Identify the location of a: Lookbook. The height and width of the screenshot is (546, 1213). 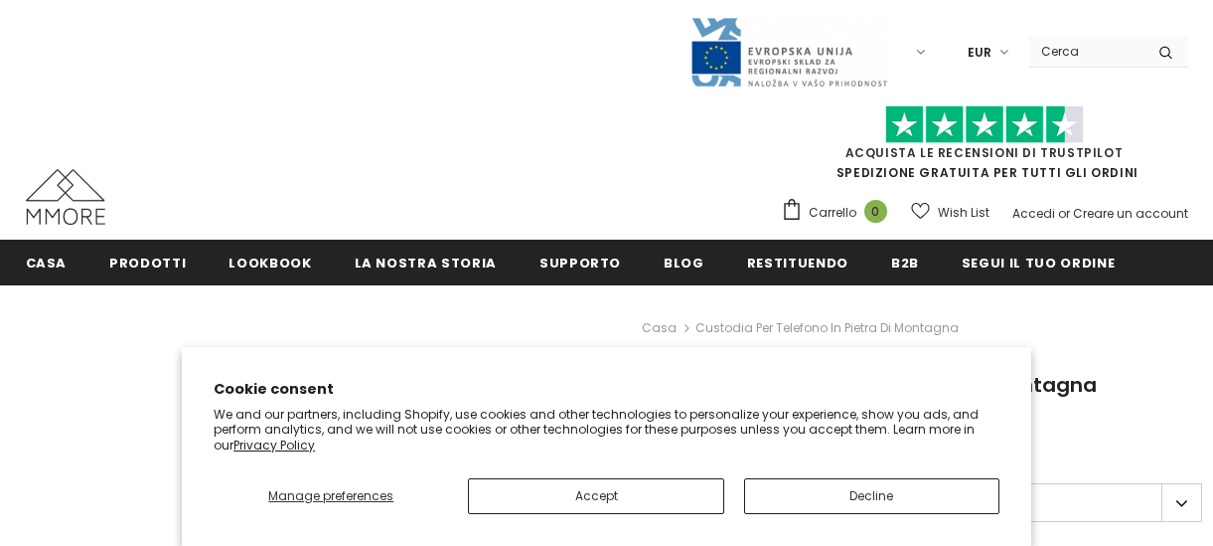
(269, 261).